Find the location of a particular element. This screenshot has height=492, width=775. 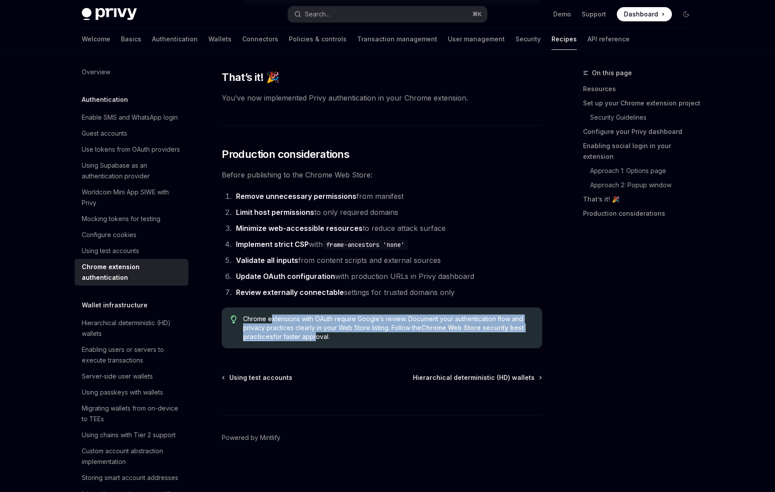

span: Hierarchical deterministic (HD) wallets is located at coordinates (474, 377).